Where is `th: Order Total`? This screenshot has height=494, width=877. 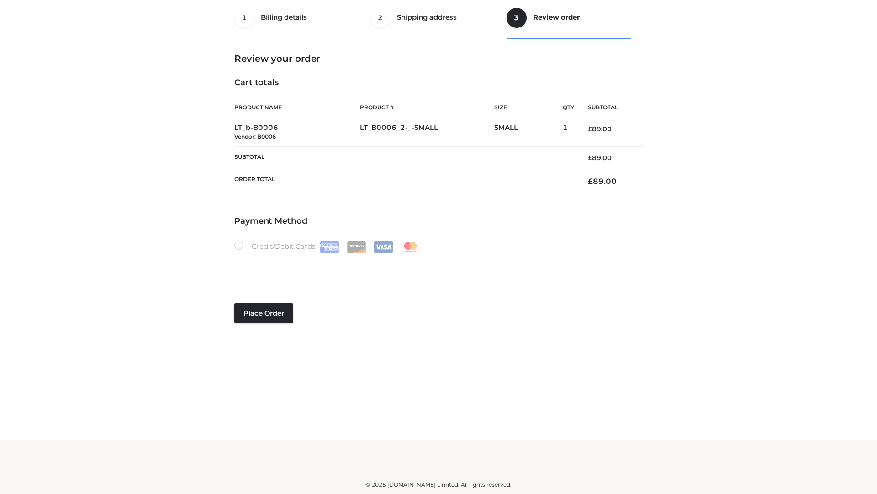
th: Order Total is located at coordinates (404, 181).